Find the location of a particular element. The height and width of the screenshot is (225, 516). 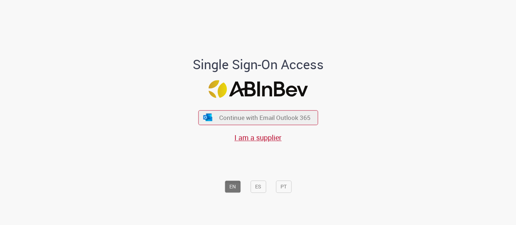

span: Continue with Email Outlook 365 is located at coordinates (265, 118).